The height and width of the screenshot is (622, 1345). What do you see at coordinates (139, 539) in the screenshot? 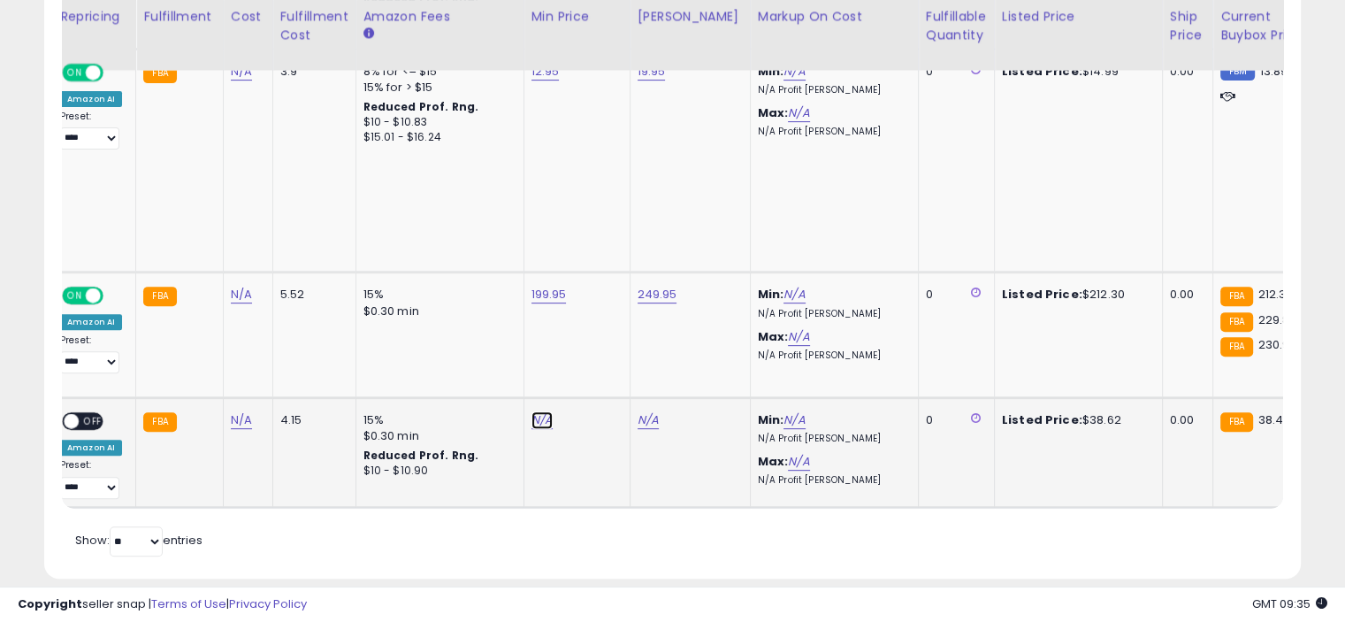
I see `span: Show: entries` at bounding box center [139, 539].